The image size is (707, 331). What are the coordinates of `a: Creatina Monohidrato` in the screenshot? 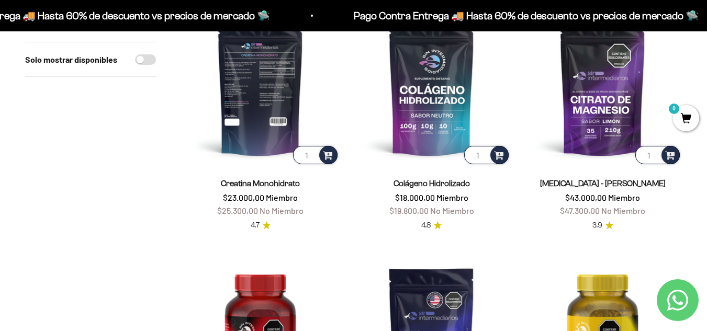 It's located at (260, 183).